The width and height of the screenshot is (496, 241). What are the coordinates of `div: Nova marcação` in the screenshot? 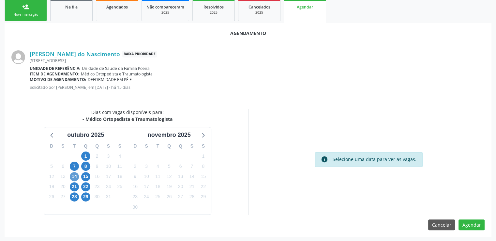 It's located at (26, 14).